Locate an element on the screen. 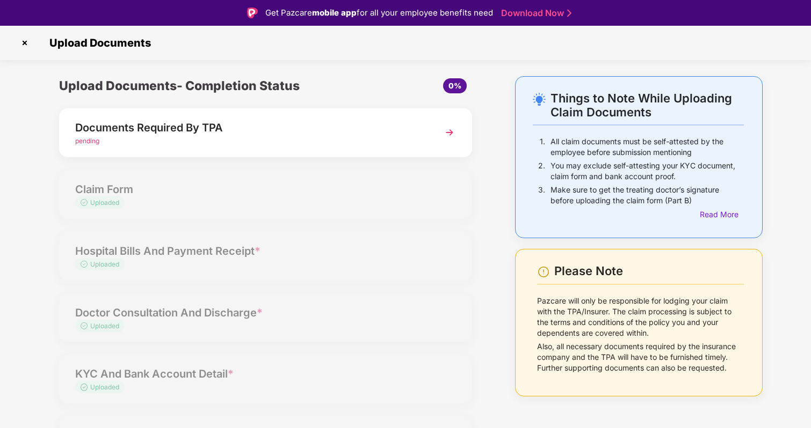  img: Stroke is located at coordinates (569, 13).